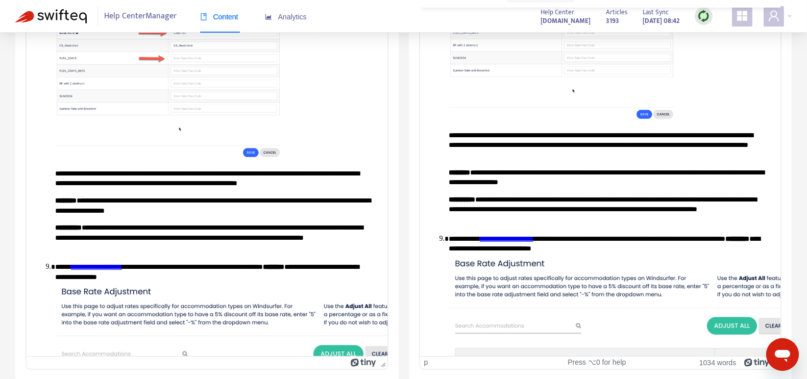 This screenshot has width=807, height=379. Describe the element at coordinates (558, 12) in the screenshot. I see `span: Help Center` at that location.